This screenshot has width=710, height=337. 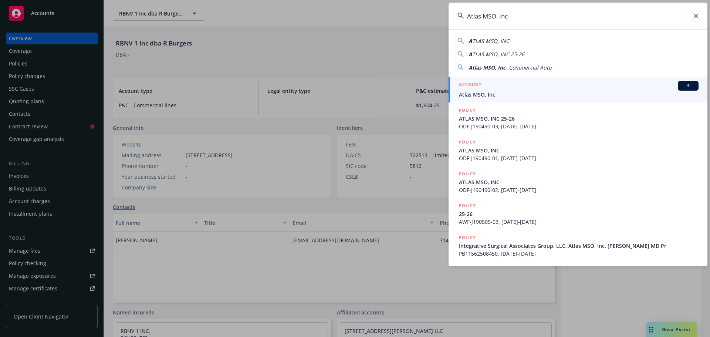 What do you see at coordinates (578, 90) in the screenshot?
I see `a: ACCOUNTBIAtlas MSO, Inc` at bounding box center [578, 90].